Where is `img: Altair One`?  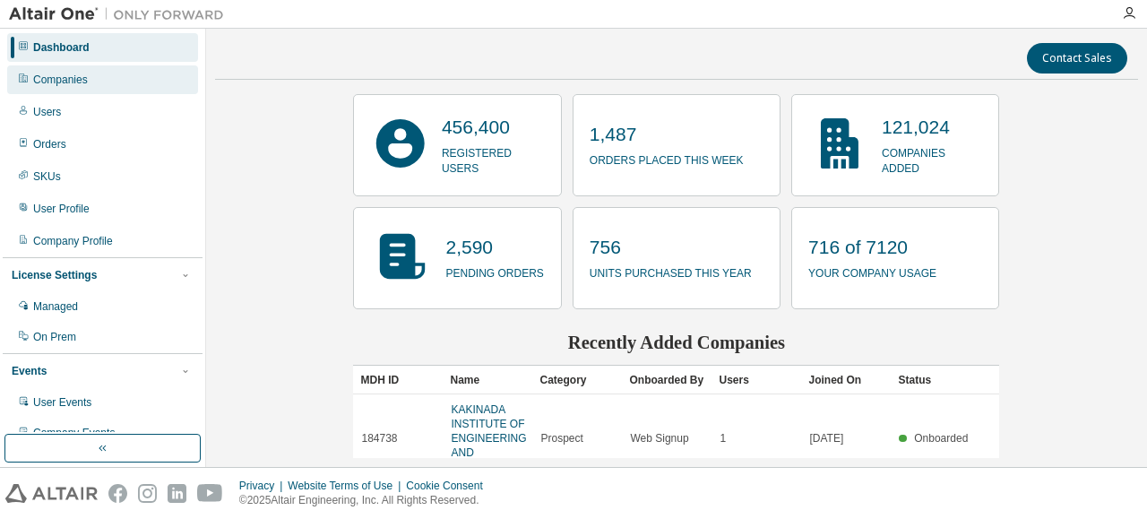
img: Altair One is located at coordinates (121, 14).